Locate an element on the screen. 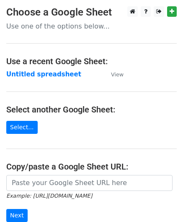 This screenshot has width=183, height=222. a: Select... is located at coordinates (22, 127).